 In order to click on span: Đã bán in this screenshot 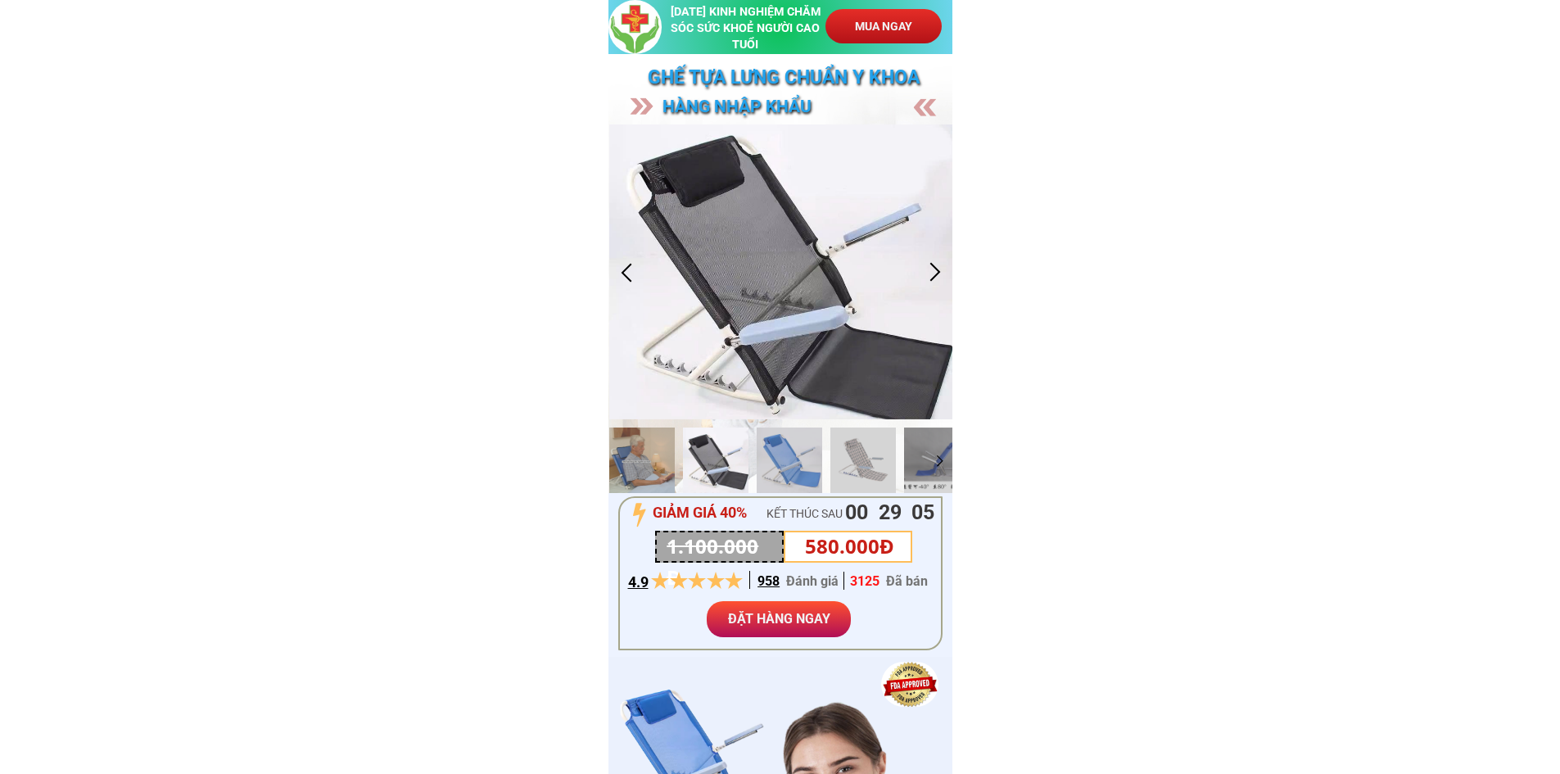, I will do `click(906, 580)`.